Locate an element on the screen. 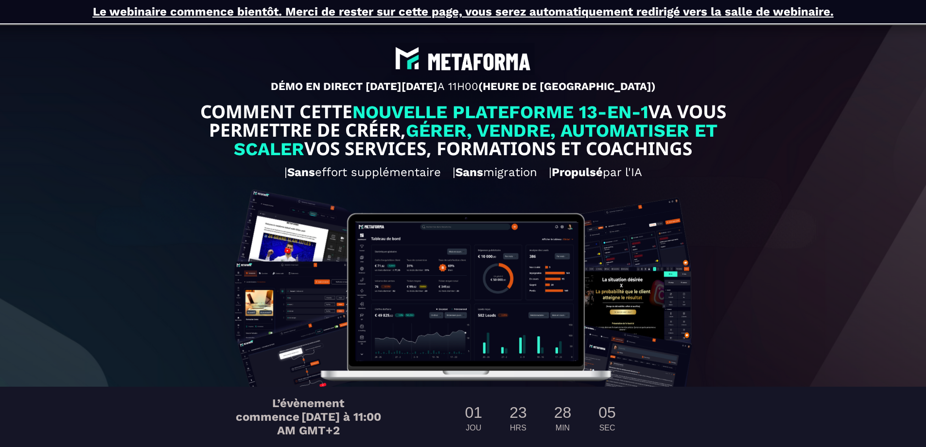 This screenshot has width=926, height=447. div: MIN is located at coordinates (563, 428).